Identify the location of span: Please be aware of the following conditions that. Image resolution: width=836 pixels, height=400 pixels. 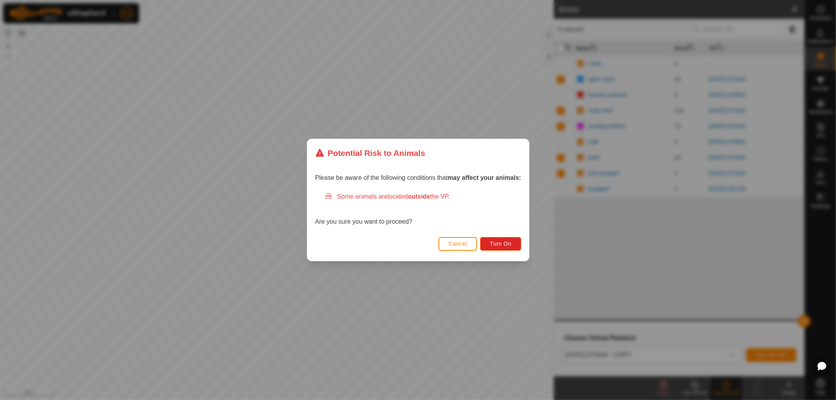
(418, 177).